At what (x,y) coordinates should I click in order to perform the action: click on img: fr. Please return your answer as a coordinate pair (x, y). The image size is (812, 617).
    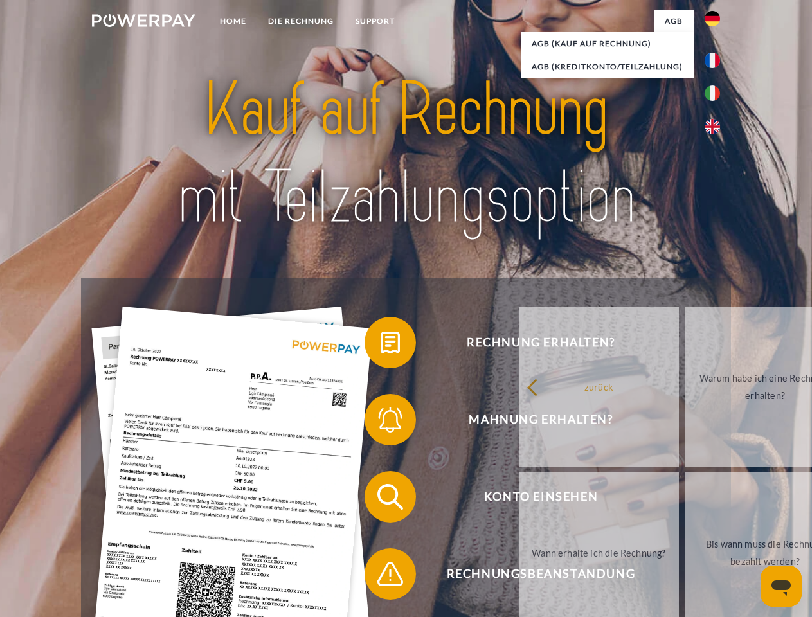
    Looking at the image, I should click on (713, 60).